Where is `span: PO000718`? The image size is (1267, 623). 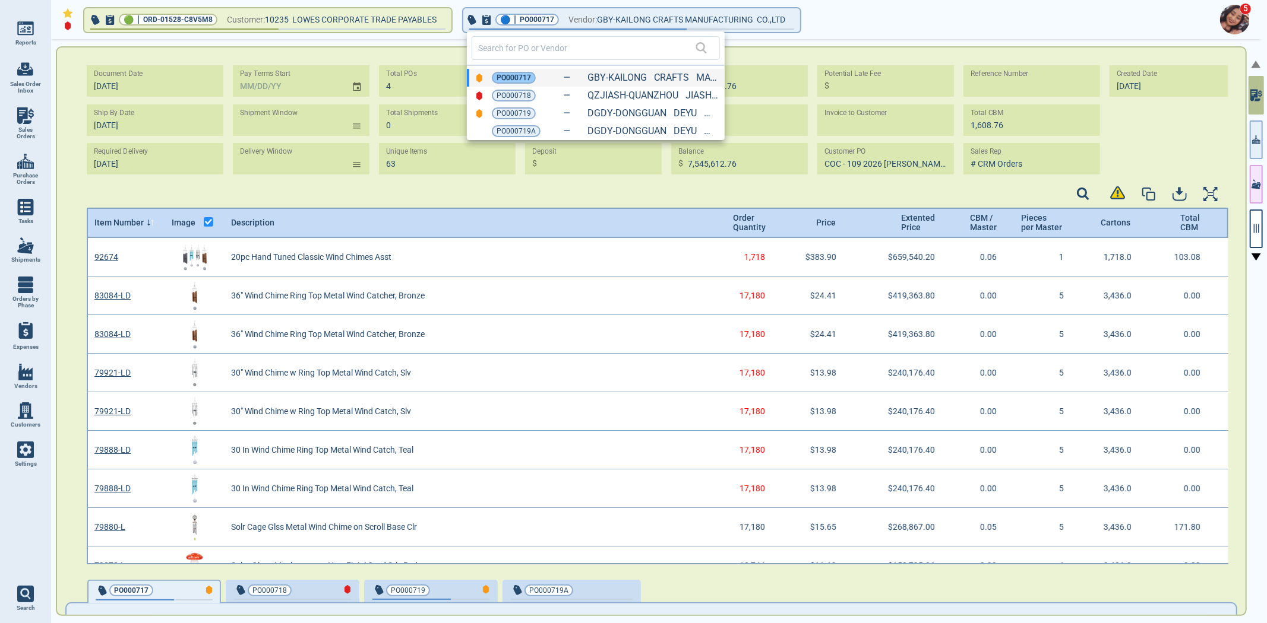 span: PO000718 is located at coordinates (514, 96).